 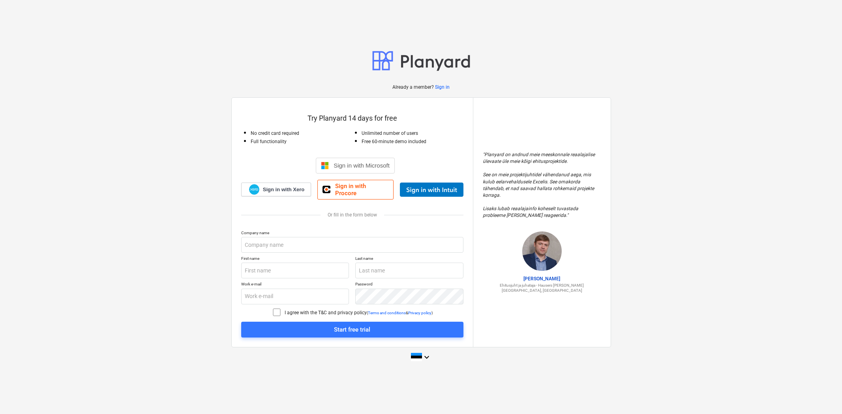 I want to click on p: Last name, so click(x=409, y=259).